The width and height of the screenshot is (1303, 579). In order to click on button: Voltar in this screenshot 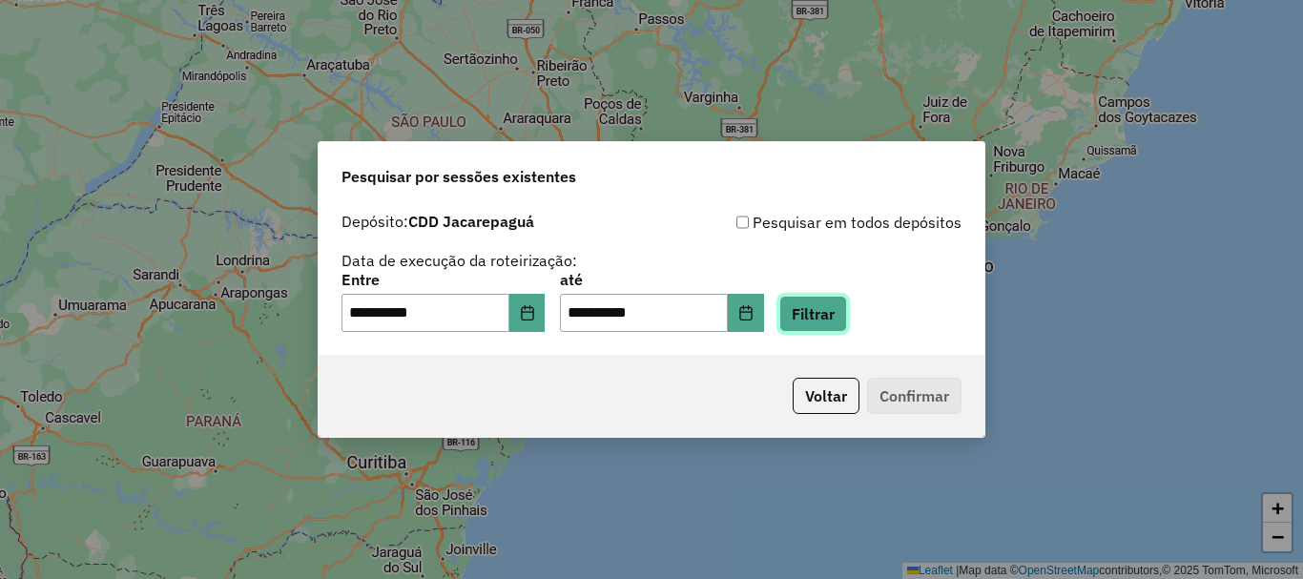, I will do `click(826, 396)`.